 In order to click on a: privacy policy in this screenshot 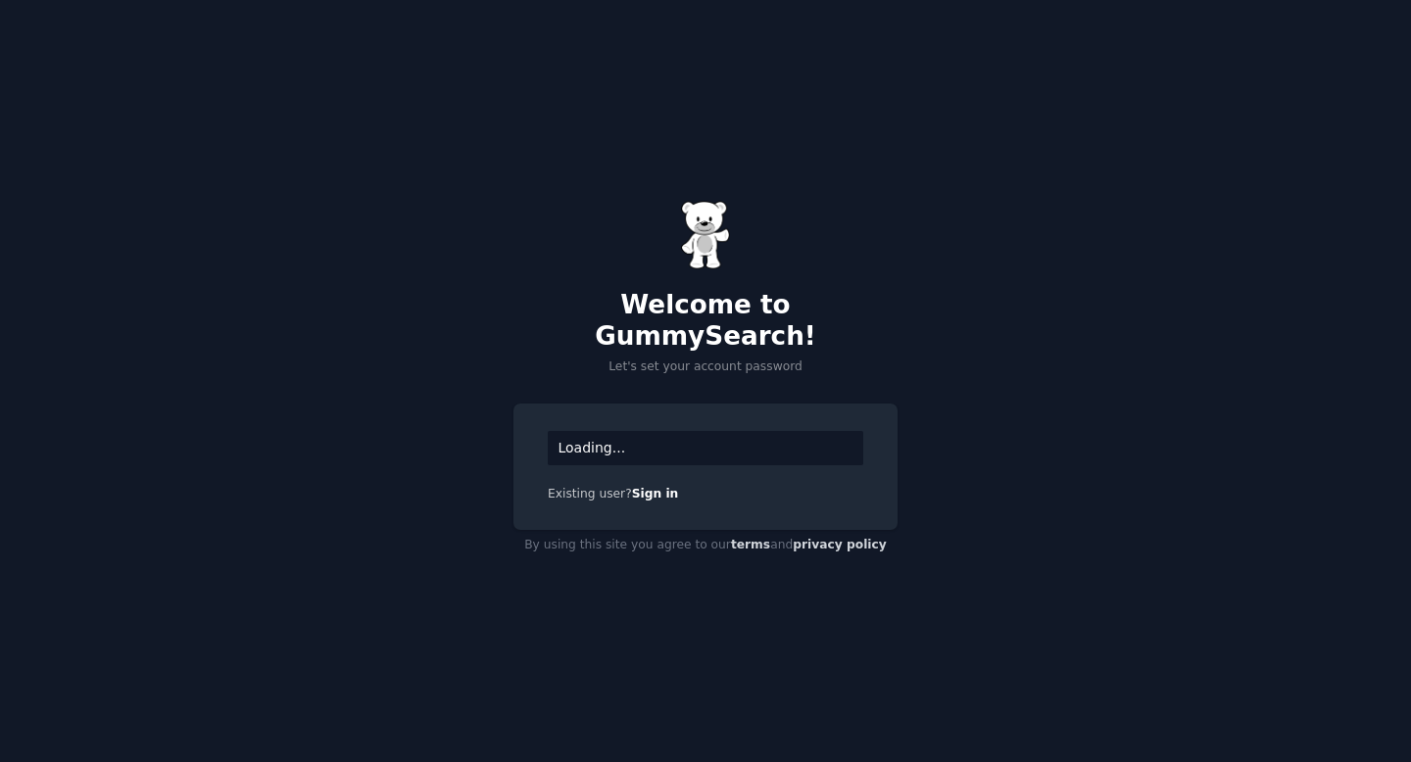, I will do `click(840, 545)`.